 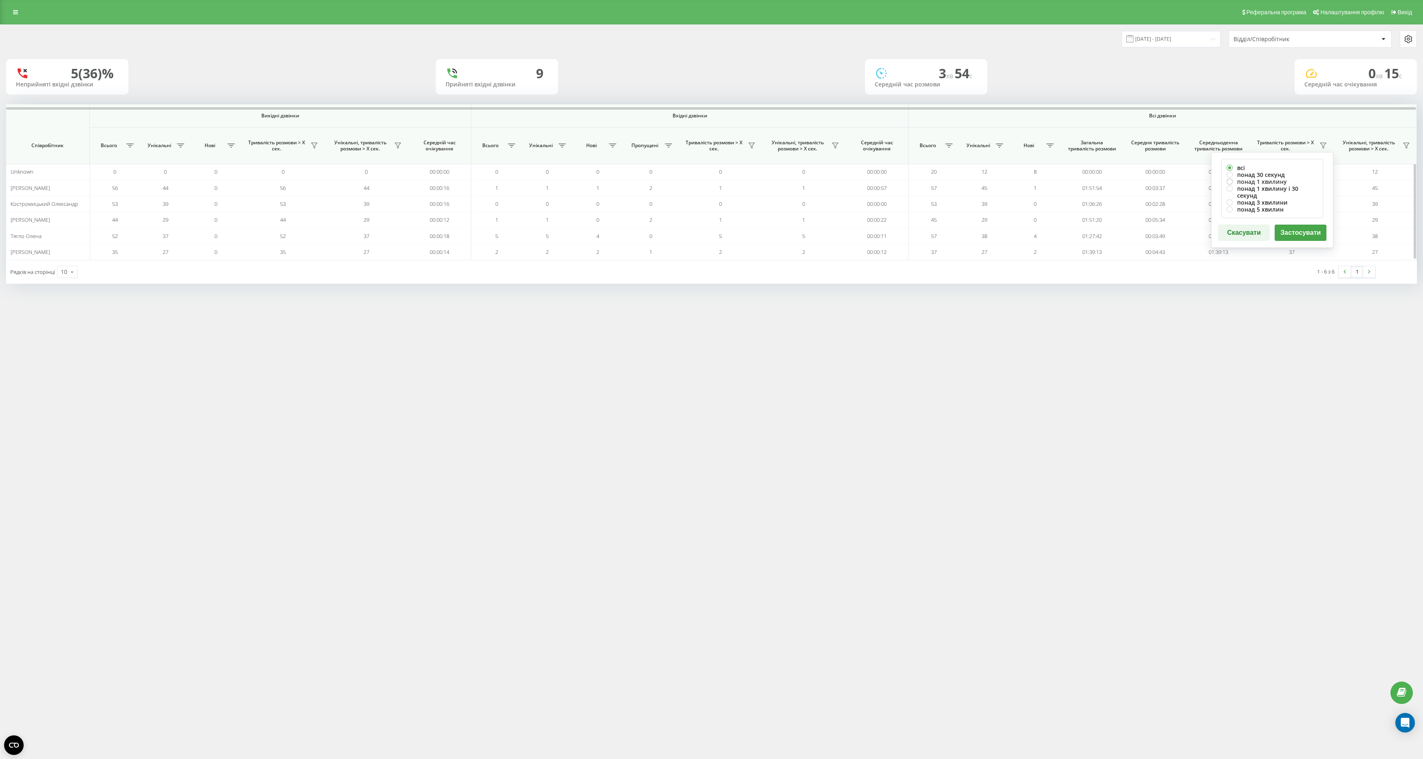 What do you see at coordinates (440, 220) in the screenshot?
I see `td: 00:00:12` at bounding box center [440, 220].